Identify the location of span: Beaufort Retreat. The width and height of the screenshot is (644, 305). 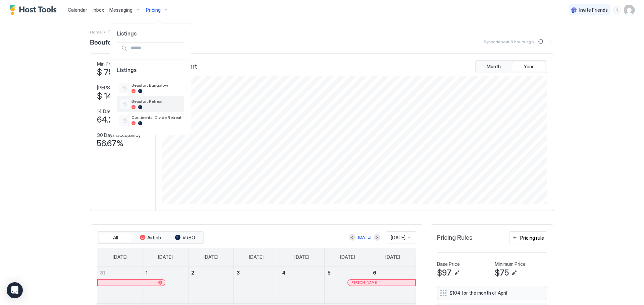
(156, 101).